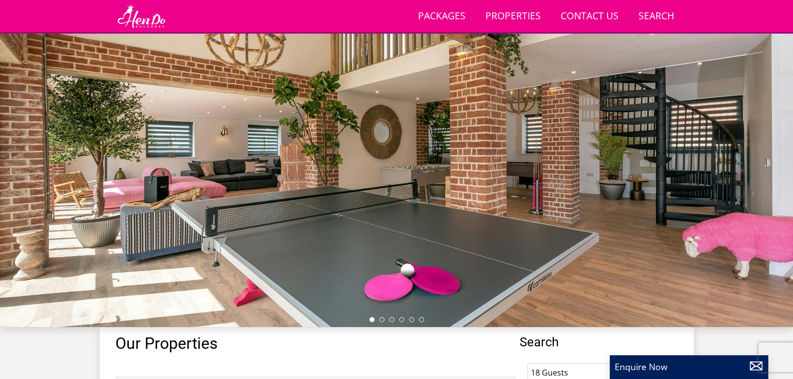  I want to click on a: Packages, so click(442, 16).